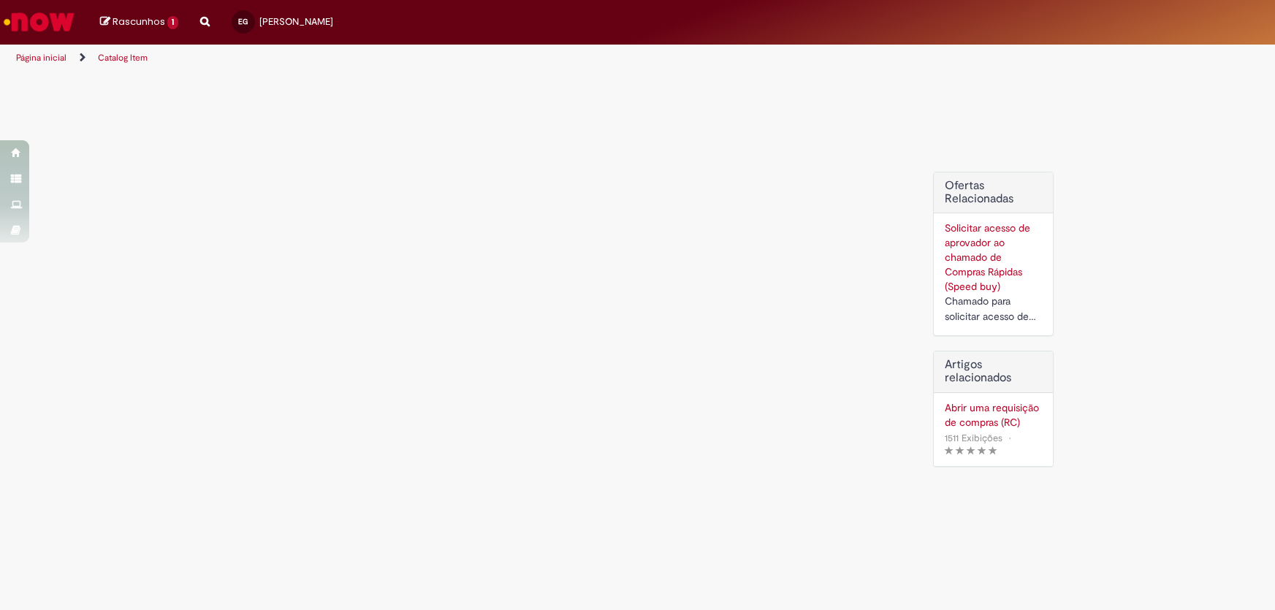 The height and width of the screenshot is (610, 1275). What do you see at coordinates (993, 415) in the screenshot?
I see `div: Abrir uma requisição de compras (RC)` at bounding box center [993, 415].